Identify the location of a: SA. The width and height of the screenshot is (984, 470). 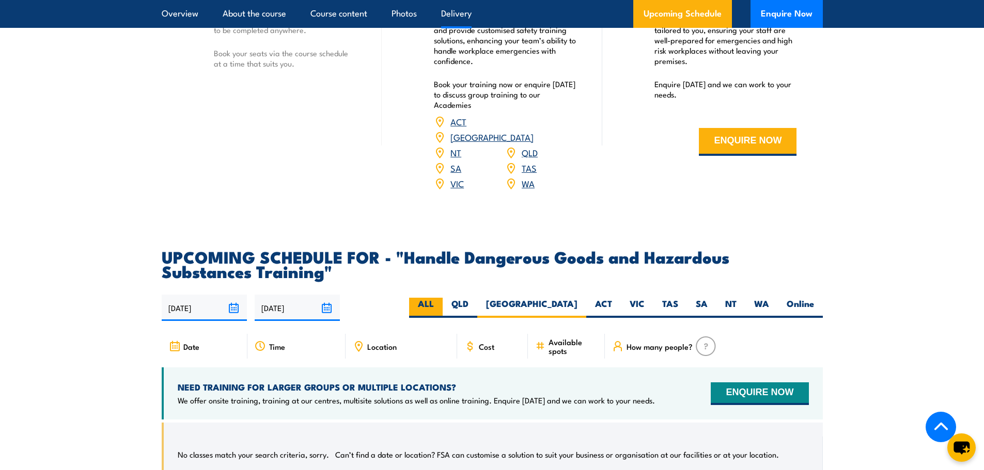
(456, 168).